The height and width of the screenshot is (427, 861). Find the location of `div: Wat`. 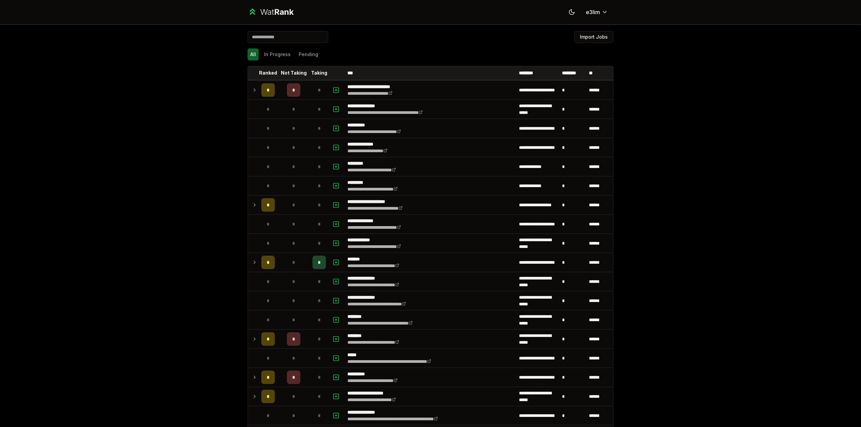

div: Wat is located at coordinates (277, 12).